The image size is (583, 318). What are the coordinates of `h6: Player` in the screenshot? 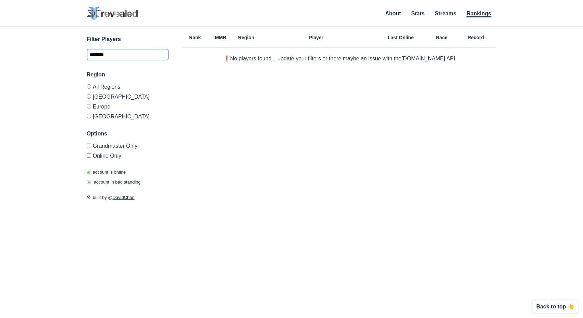 It's located at (316, 38).